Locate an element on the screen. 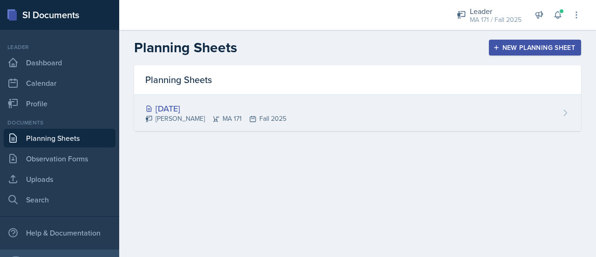  a: Profile is located at coordinates (60, 103).